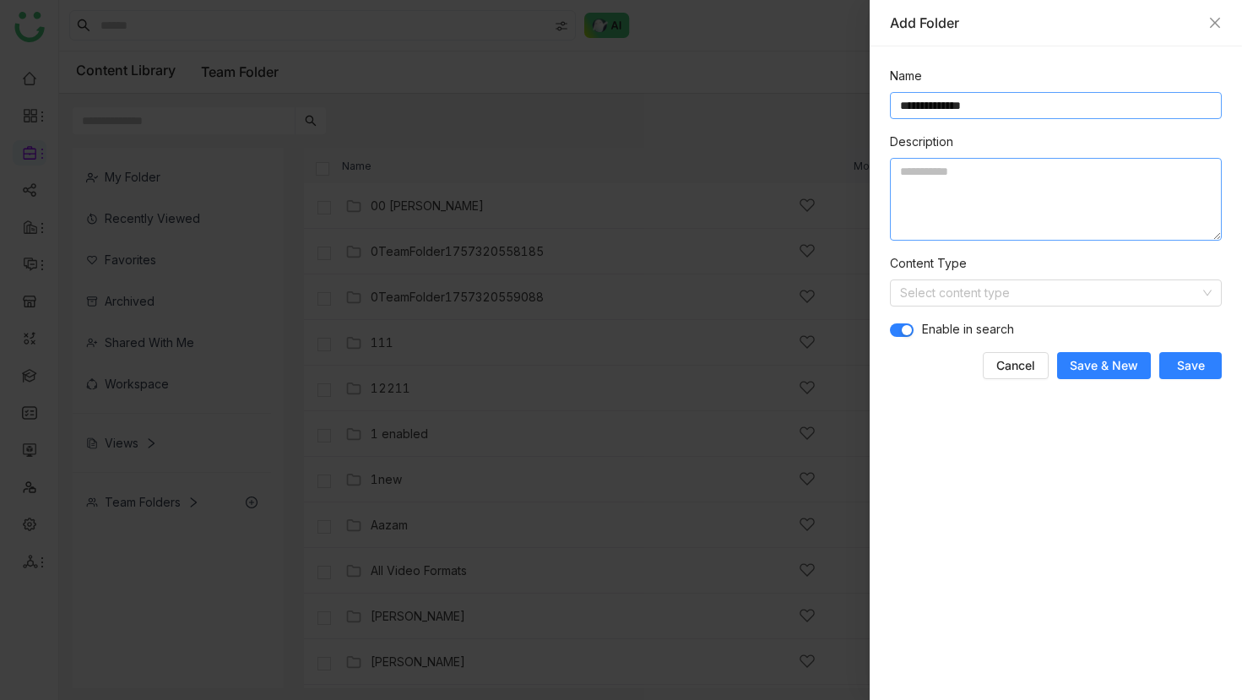 The width and height of the screenshot is (1242, 700). Describe the element at coordinates (1190, 365) in the screenshot. I see `button: Save` at that location.